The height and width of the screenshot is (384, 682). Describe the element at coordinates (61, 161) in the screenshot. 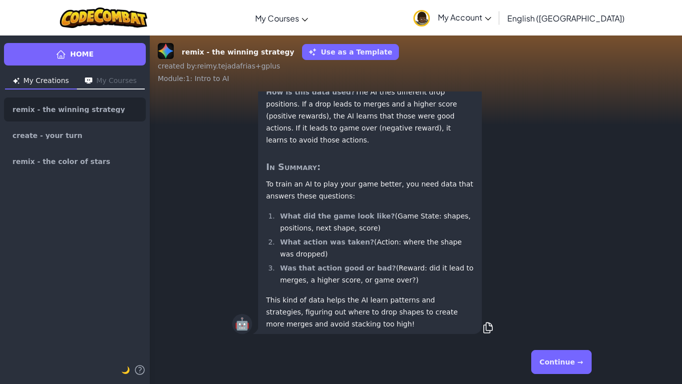

I see `span: remix - the color of stars` at that location.